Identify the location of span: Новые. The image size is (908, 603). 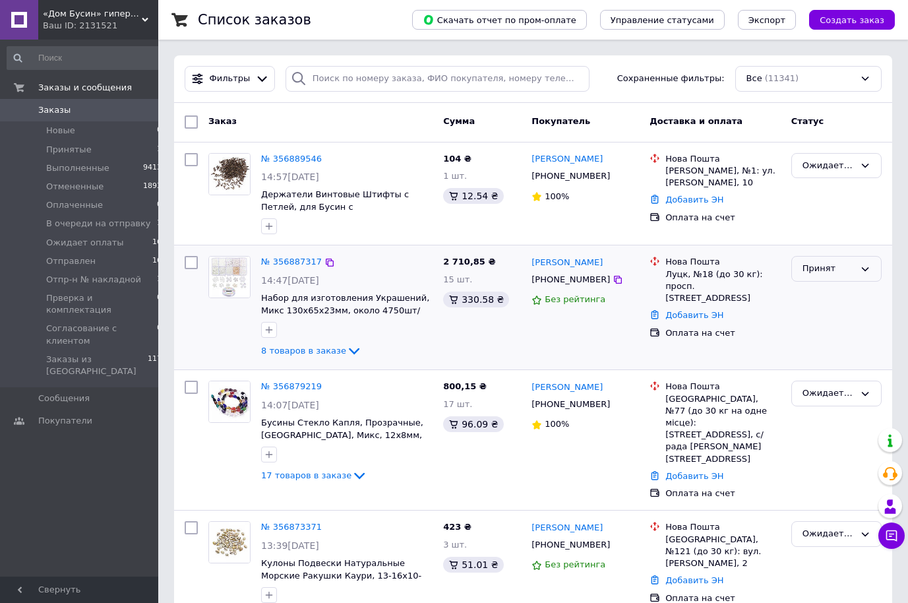
(61, 131).